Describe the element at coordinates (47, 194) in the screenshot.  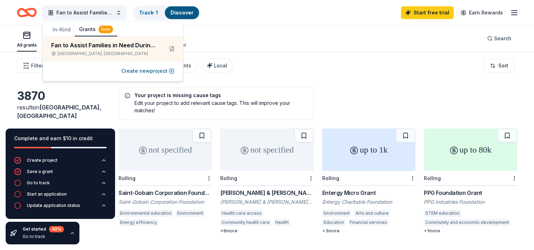
I see `div: Start an application` at that location.